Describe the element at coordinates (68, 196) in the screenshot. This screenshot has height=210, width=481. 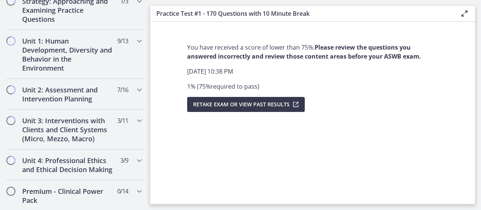
I see `h2: Premium - Clinical Power Pack` at that location.